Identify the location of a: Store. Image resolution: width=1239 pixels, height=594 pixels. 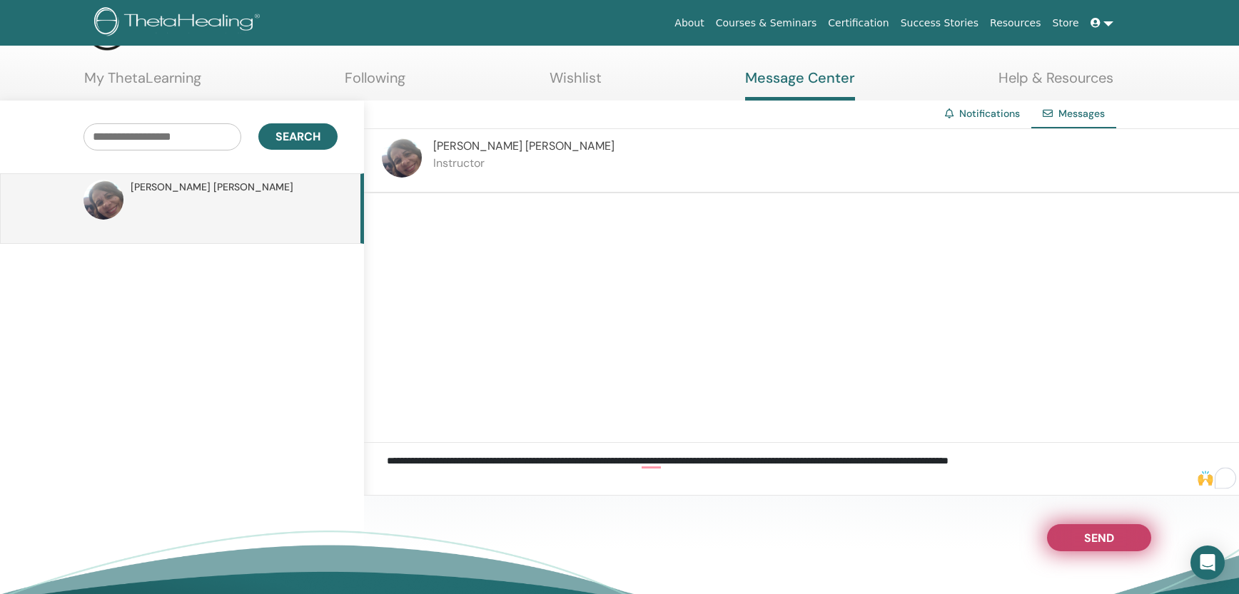
(1065, 23).